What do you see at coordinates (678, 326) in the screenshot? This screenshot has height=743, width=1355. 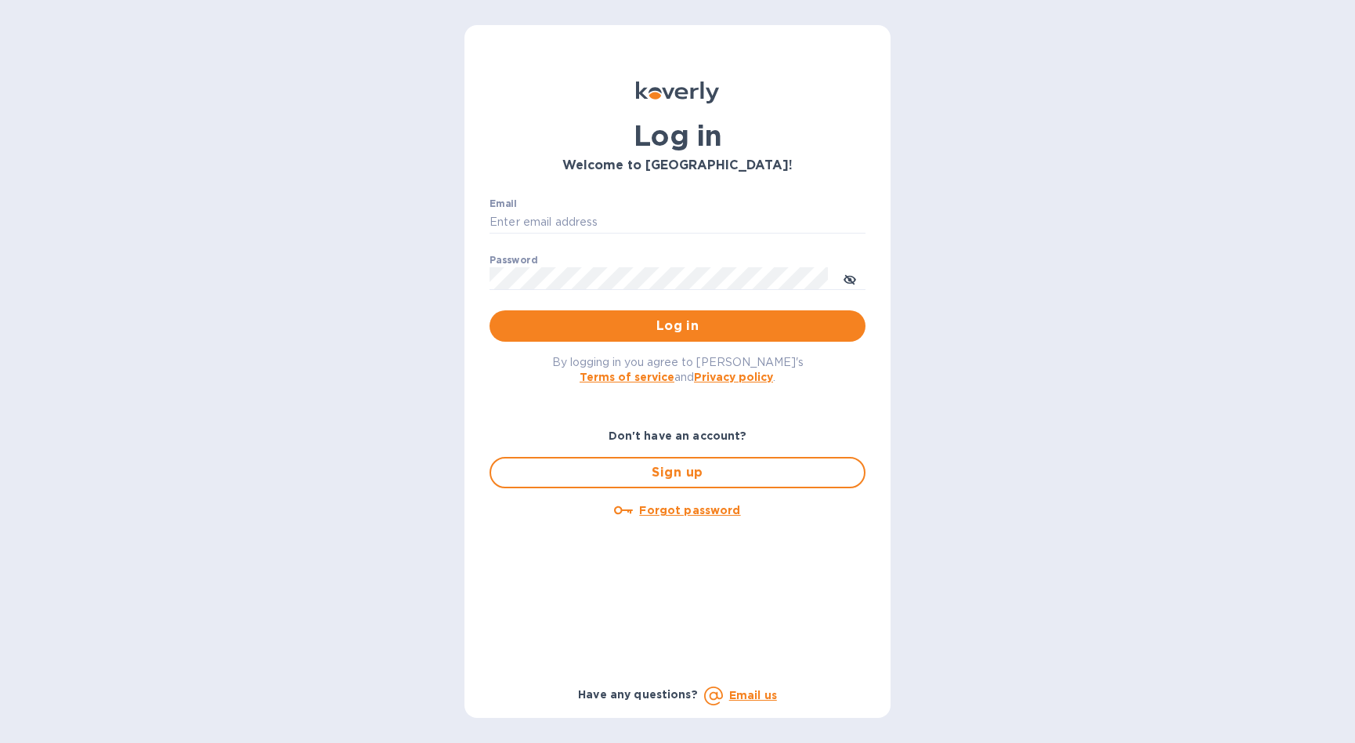 I see `span: Log in` at bounding box center [678, 326].